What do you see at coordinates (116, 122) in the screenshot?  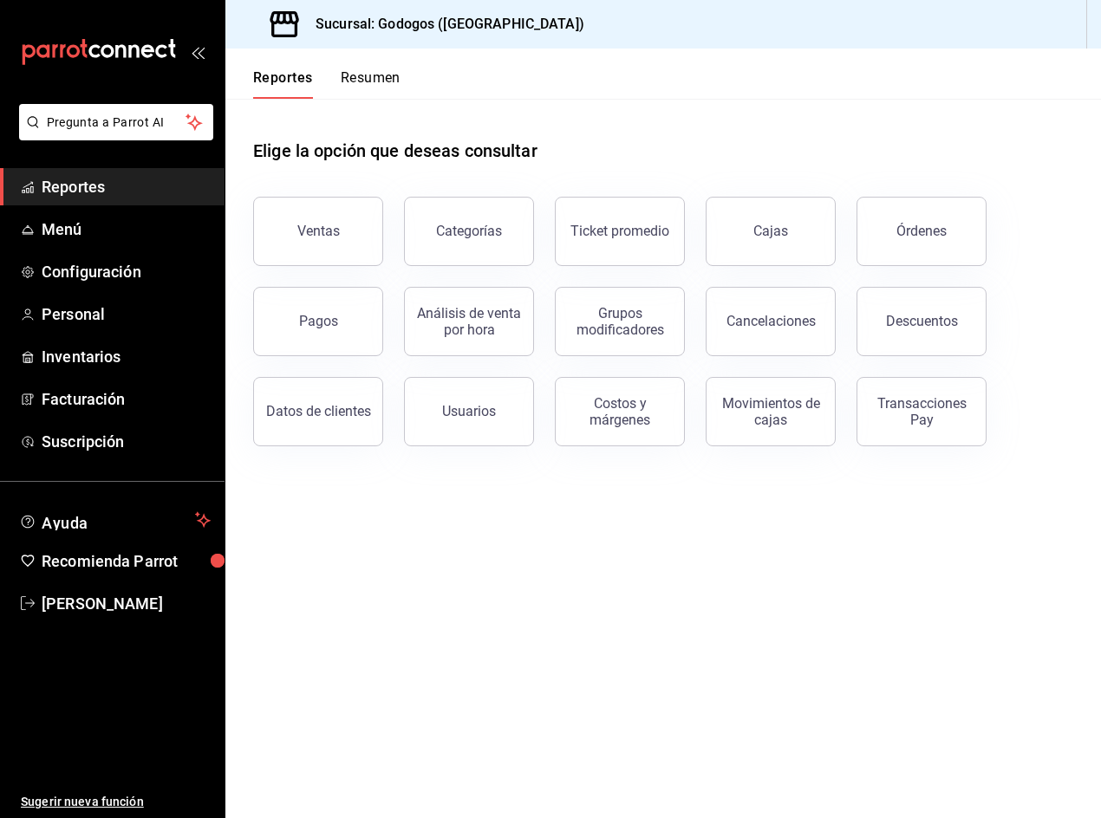 I see `button: Pregunta a Parrot AI` at bounding box center [116, 122].